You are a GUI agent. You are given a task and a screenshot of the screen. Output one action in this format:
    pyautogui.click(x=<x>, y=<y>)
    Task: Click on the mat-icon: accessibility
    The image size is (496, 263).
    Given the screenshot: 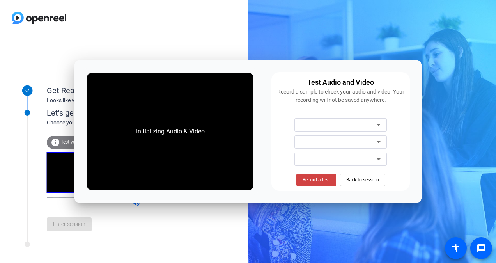 What is the action you would take?
    pyautogui.click(x=456, y=248)
    